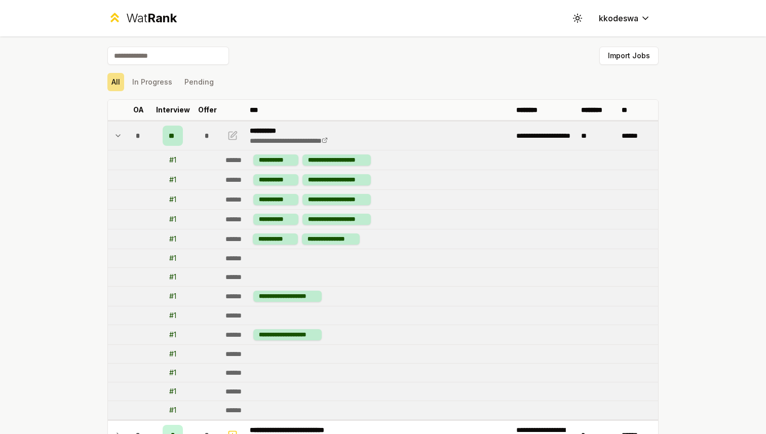  Describe the element at coordinates (199, 82) in the screenshot. I see `button: Pending` at that location.